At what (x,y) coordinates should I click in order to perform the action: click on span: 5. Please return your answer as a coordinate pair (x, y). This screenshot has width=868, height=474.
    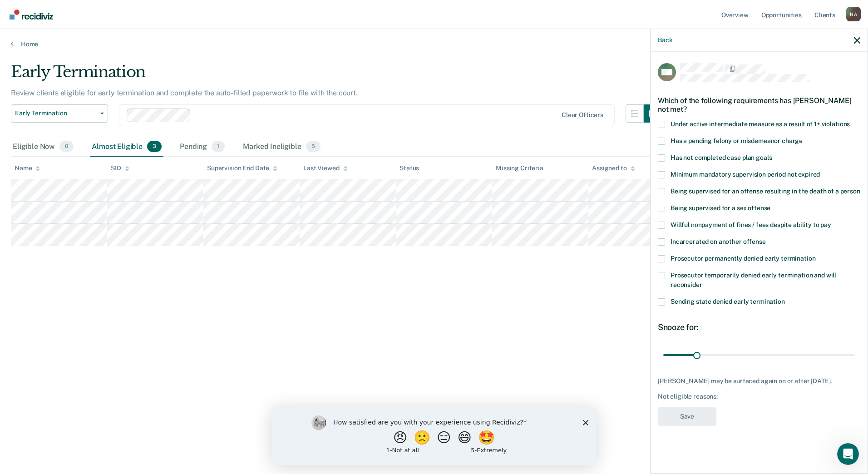
    Looking at the image, I should click on (313, 147).